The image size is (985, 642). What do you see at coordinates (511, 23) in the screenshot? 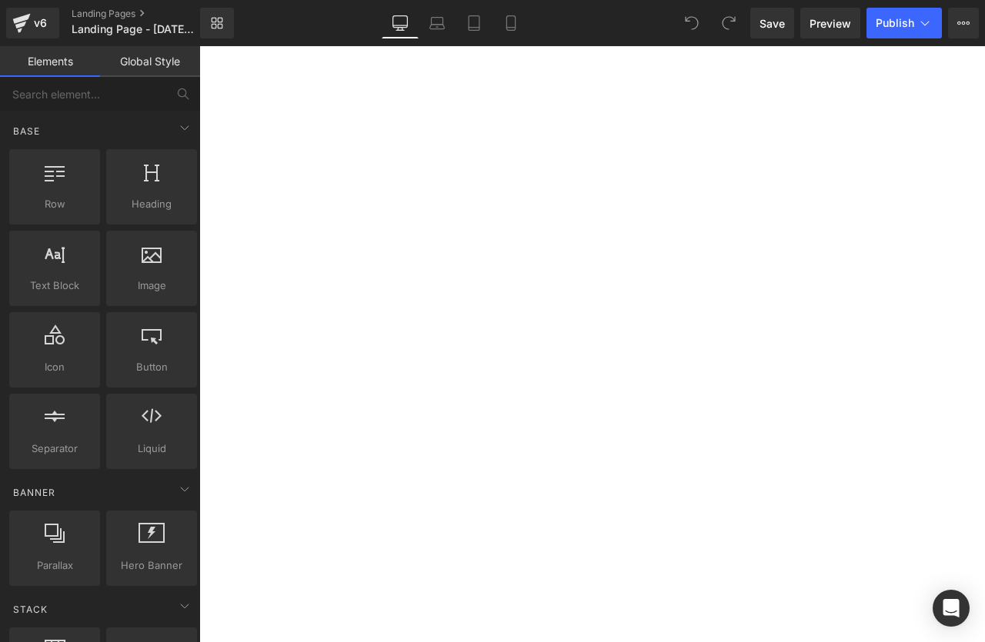
I see `a: Mobile` at bounding box center [511, 23].